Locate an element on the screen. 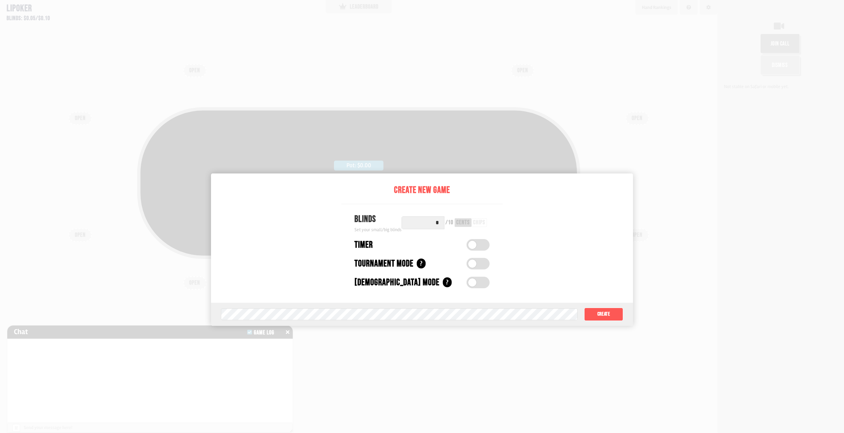 The height and width of the screenshot is (433, 844). div: Set your small/big blinds is located at coordinates (378, 230).